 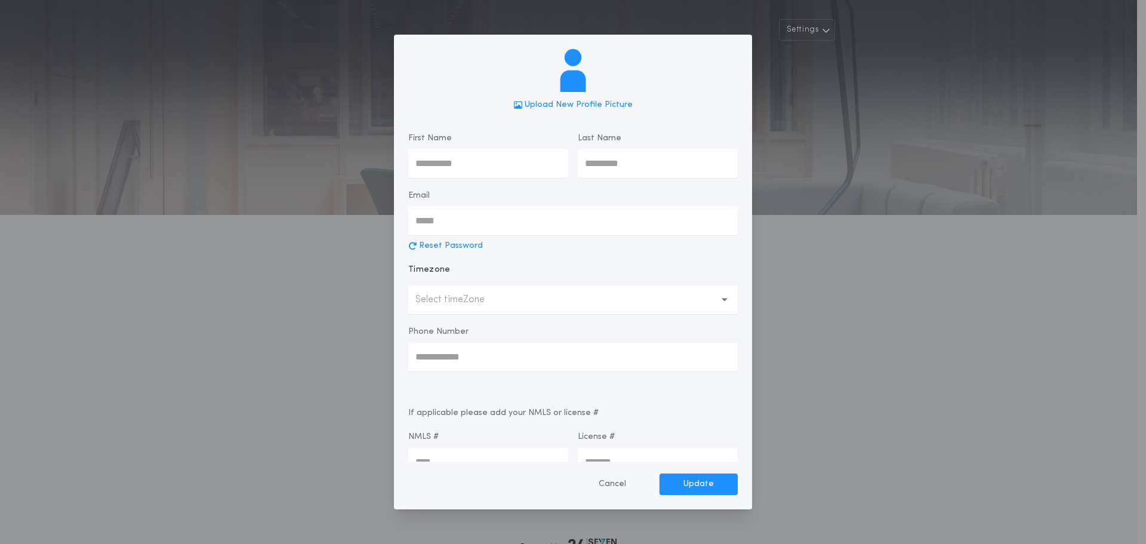 What do you see at coordinates (451, 246) in the screenshot?
I see `p: Reset Password` at bounding box center [451, 246].